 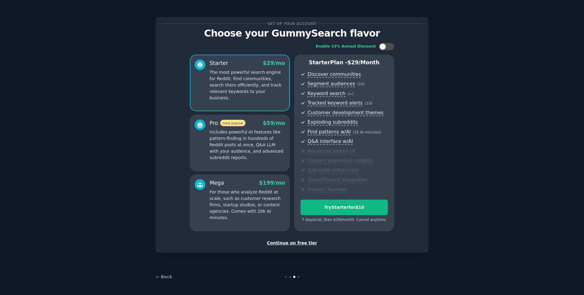 What do you see at coordinates (327, 93) in the screenshot?
I see `span: Keyword search` at bounding box center [327, 93].